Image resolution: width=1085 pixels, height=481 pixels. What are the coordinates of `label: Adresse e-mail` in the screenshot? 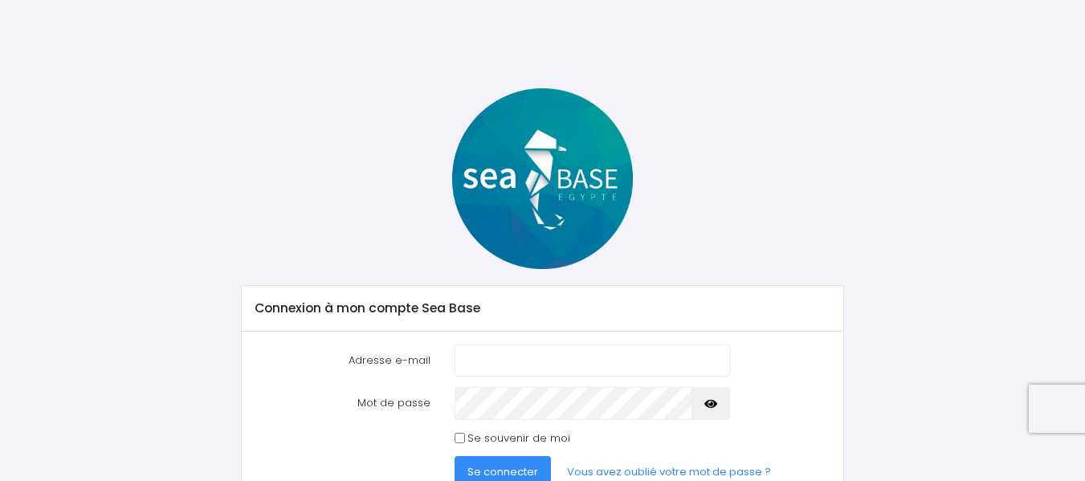 It's located at (342, 361).